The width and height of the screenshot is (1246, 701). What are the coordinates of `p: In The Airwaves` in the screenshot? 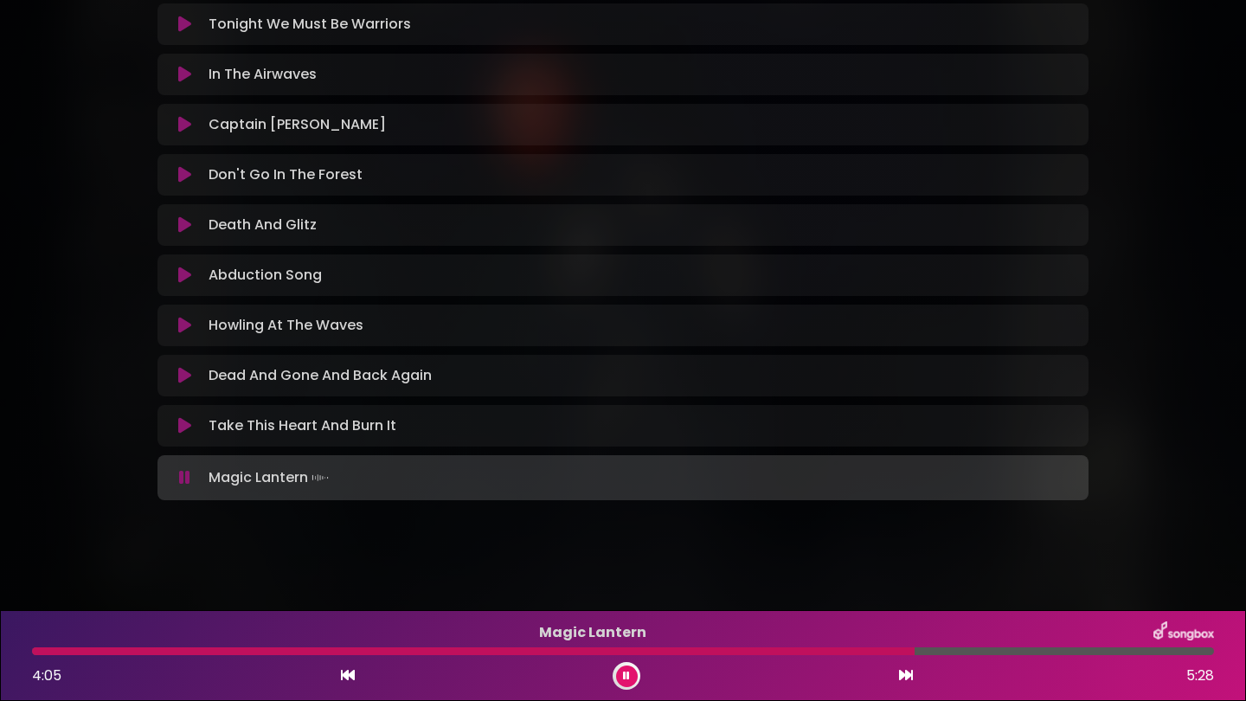 It's located at (643, 74).